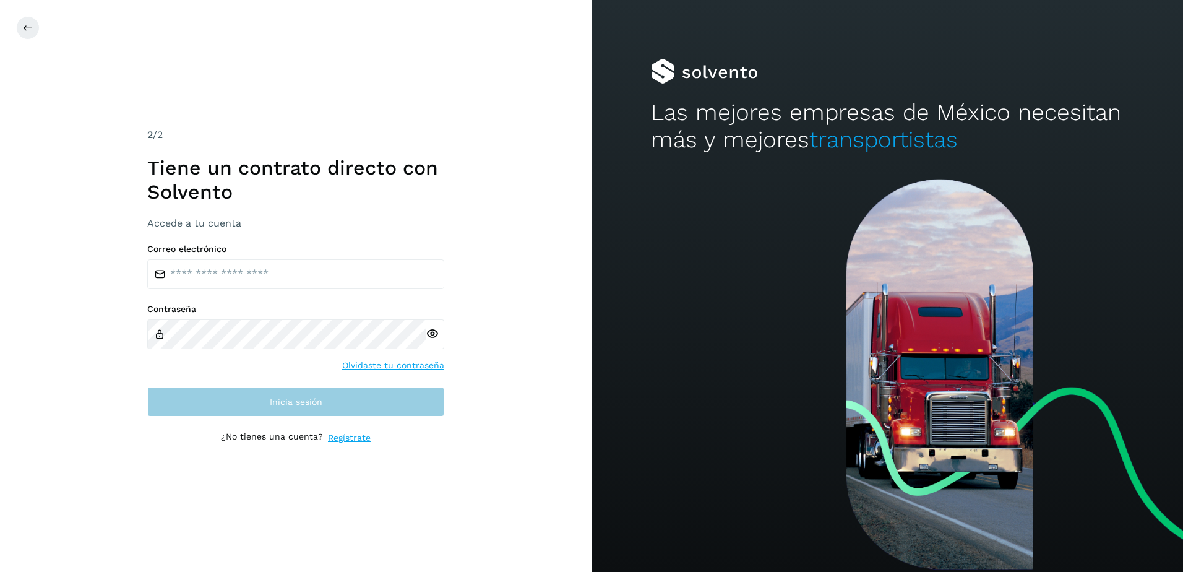  I want to click on div: /2, so click(296, 135).